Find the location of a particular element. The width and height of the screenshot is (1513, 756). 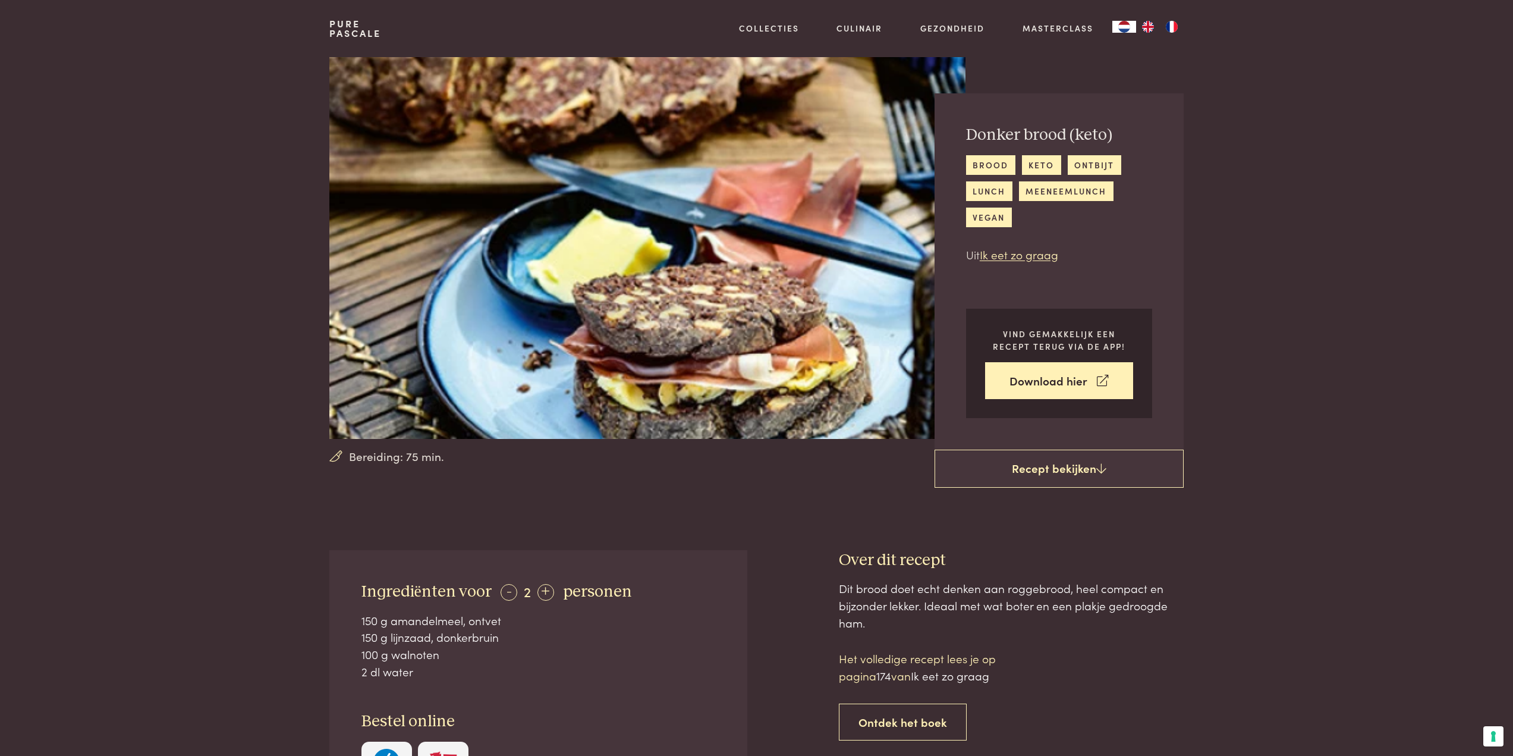

div: 2 dl water is located at coordinates (539, 671).